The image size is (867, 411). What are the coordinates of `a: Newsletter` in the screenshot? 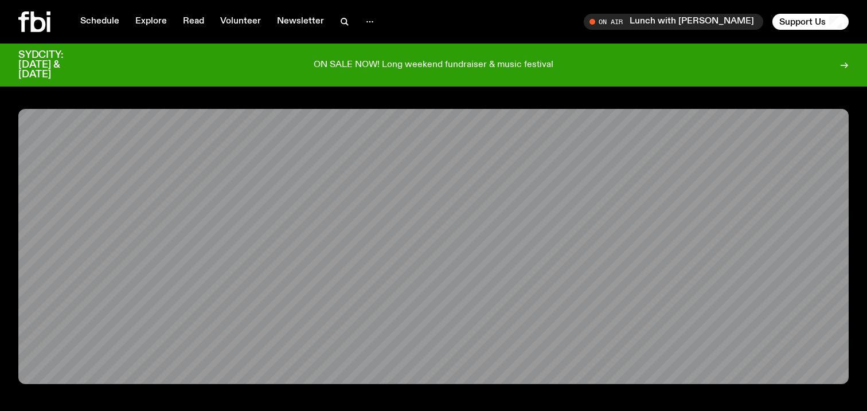 It's located at (300, 22).